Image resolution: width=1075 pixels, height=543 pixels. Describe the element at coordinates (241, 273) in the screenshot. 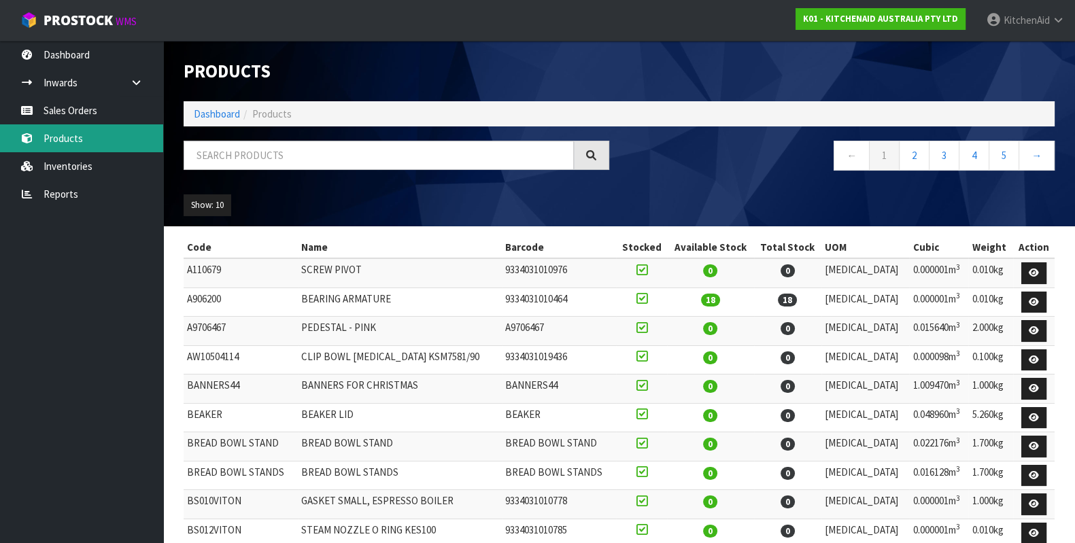

I see `td: A110679` at that location.